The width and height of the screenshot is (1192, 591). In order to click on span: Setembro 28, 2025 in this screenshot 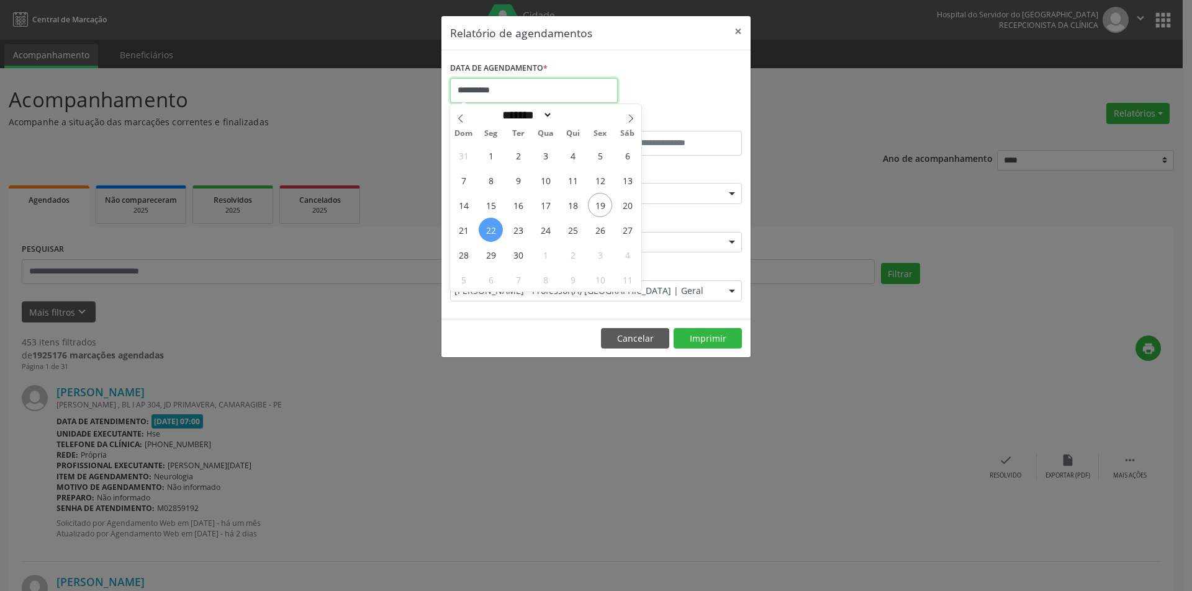, I will do `click(463, 254)`.